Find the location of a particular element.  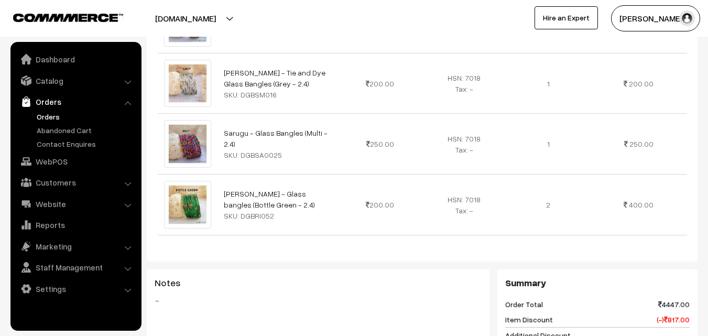

img: multi.jpg is located at coordinates (188, 144).